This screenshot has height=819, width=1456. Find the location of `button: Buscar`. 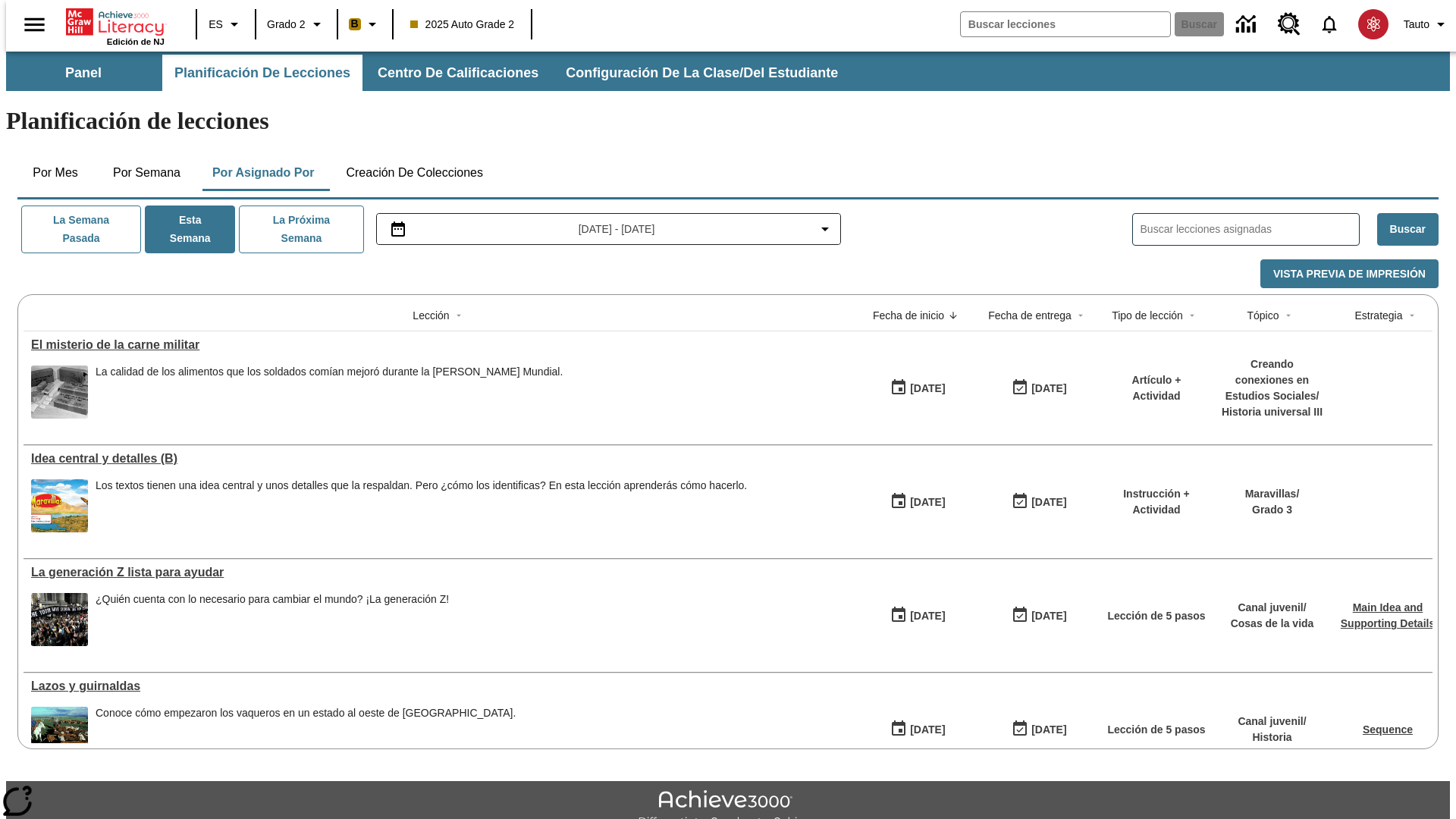

button: Buscar is located at coordinates (1407, 229).